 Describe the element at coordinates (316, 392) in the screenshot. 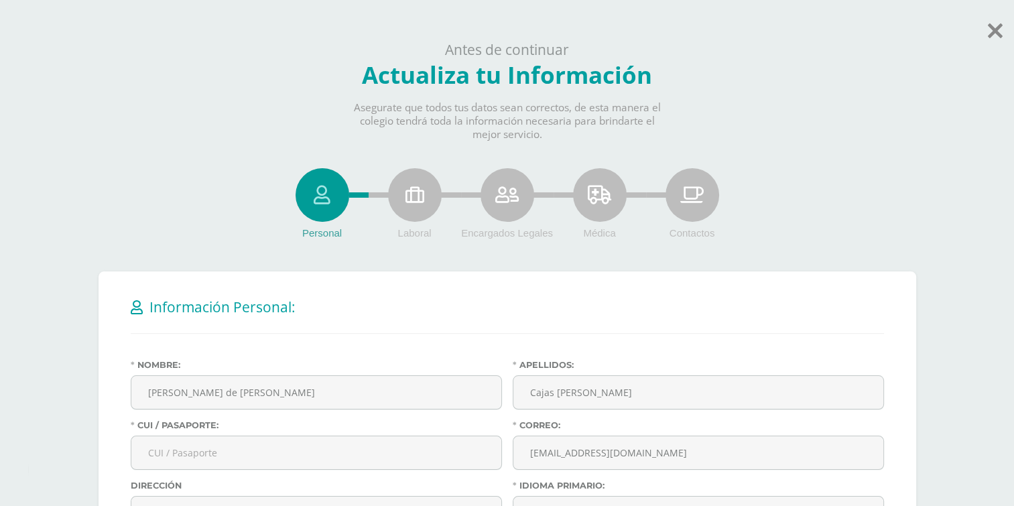

I see `input: Nombre` at that location.